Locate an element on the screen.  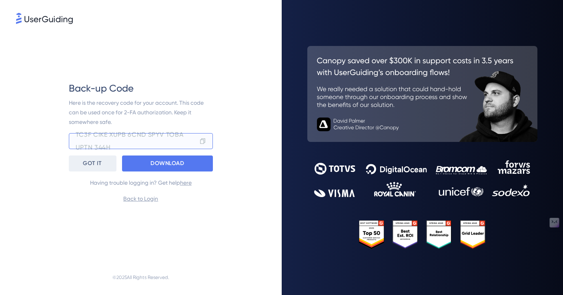
p: DOWNLOAD is located at coordinates (167, 164).